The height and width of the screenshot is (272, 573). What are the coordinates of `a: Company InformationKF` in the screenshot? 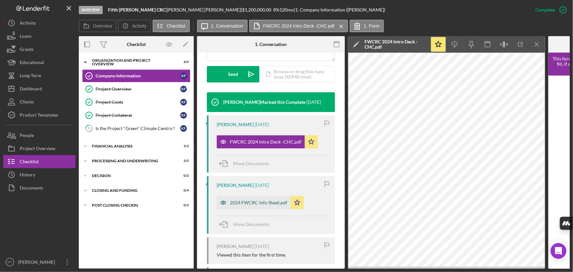 It's located at (136, 76).